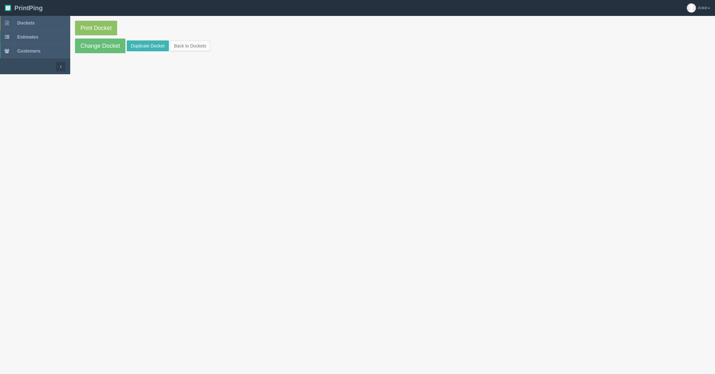 Image resolution: width=715 pixels, height=374 pixels. Describe the element at coordinates (29, 51) in the screenshot. I see `span: Customers` at that location.